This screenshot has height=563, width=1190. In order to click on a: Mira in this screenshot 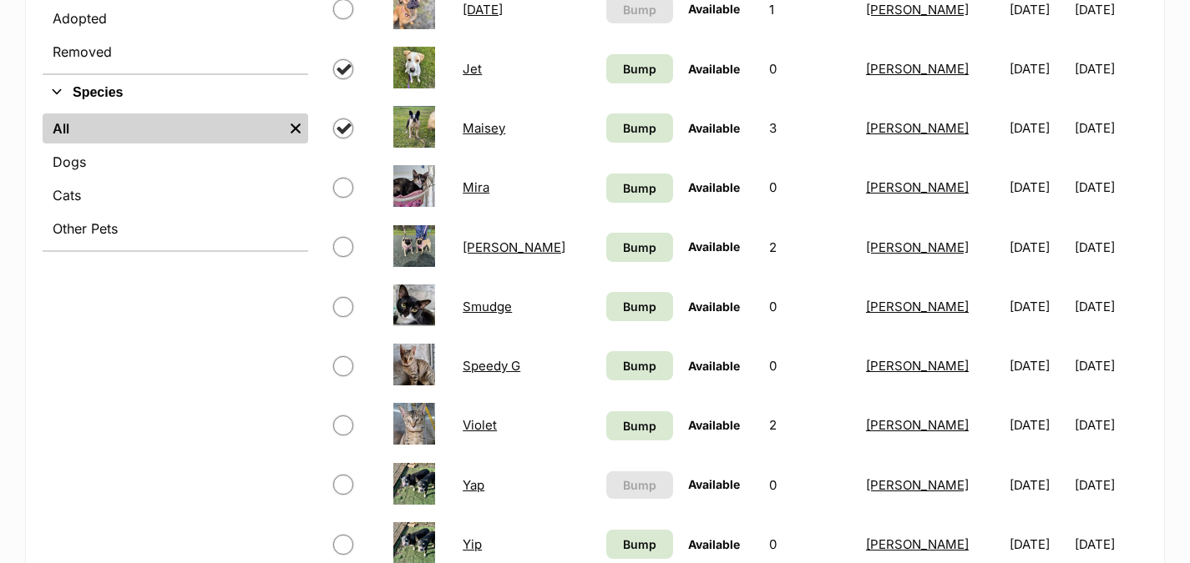, I will do `click(476, 187)`.